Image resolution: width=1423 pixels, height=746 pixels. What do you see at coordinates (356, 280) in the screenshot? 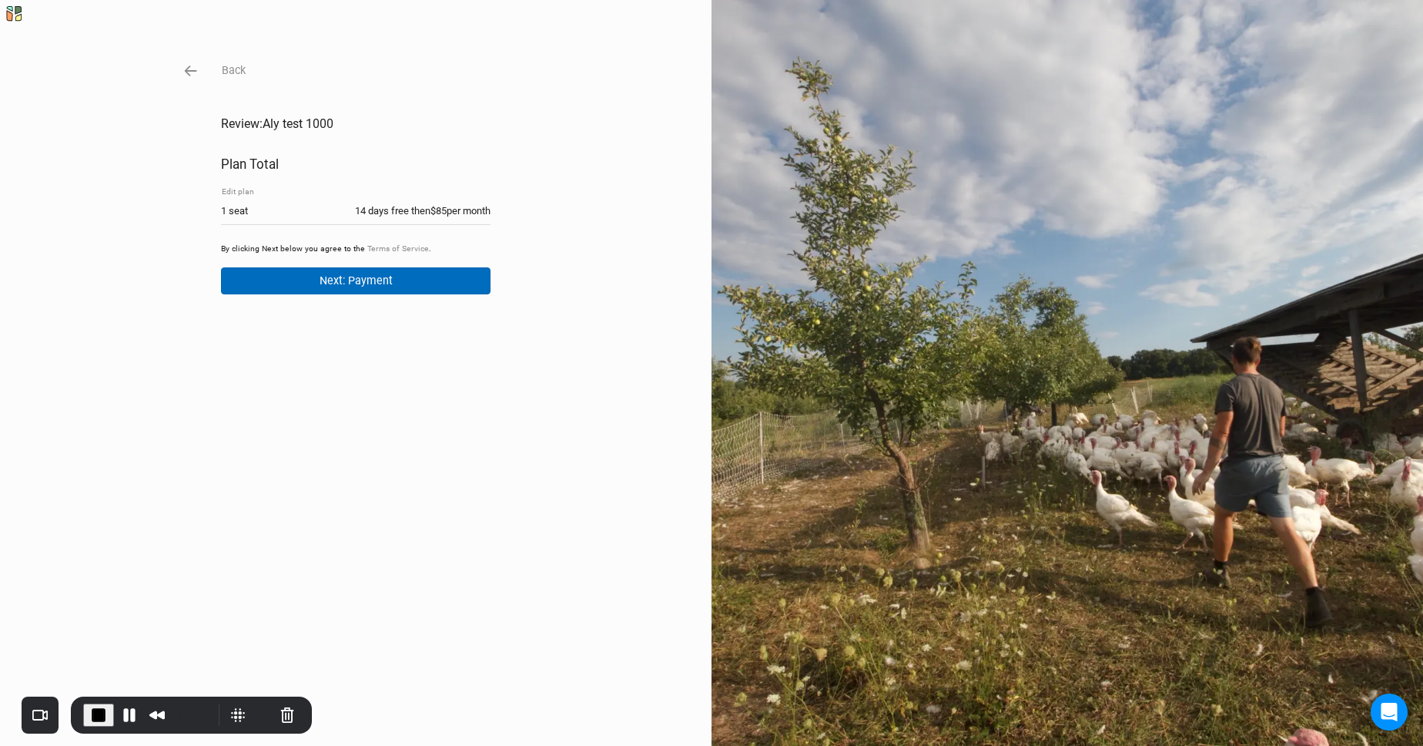
I see `button: Next: Payment` at bounding box center [356, 280].